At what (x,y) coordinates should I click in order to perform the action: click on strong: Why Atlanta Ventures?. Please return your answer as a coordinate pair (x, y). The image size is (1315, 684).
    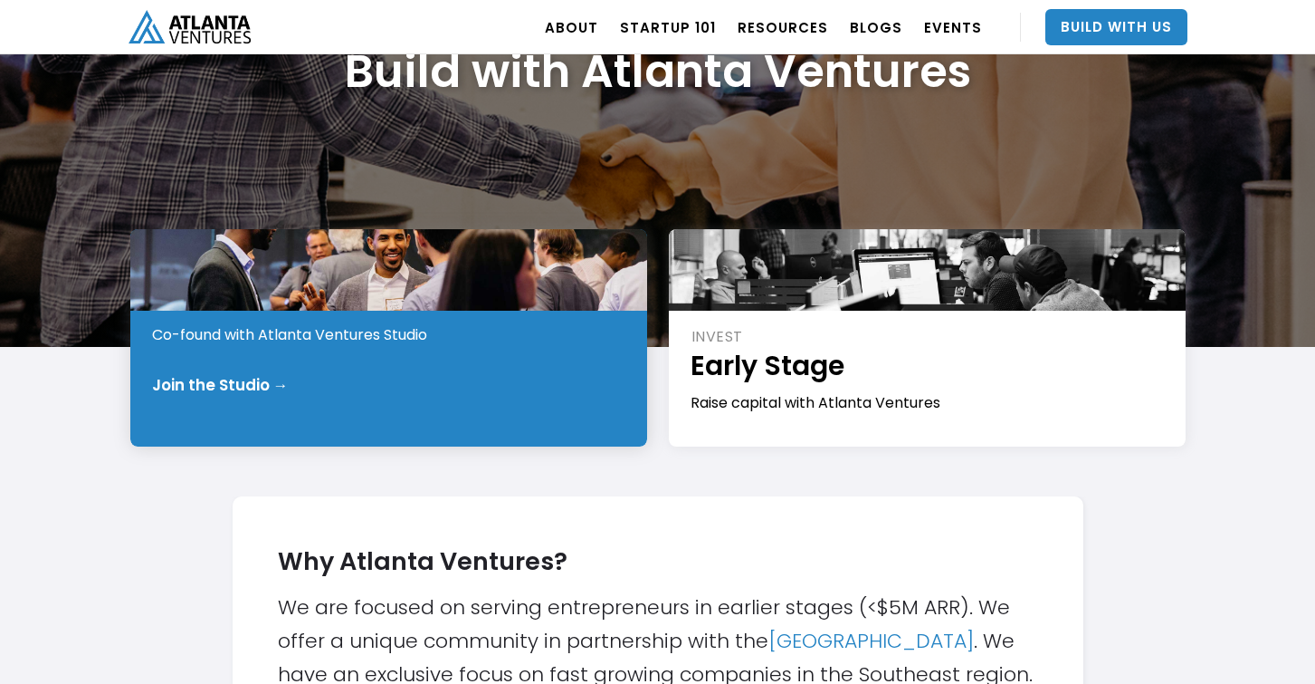
    Looking at the image, I should click on (423, 560).